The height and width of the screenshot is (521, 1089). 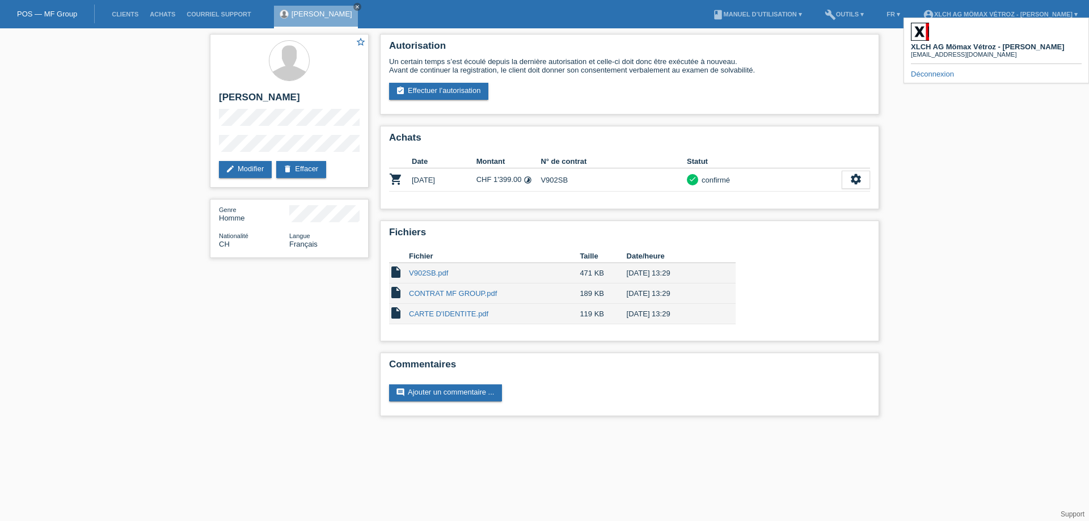 What do you see at coordinates (527, 180) in the screenshot?
I see `i: 6 versements` at bounding box center [527, 180].